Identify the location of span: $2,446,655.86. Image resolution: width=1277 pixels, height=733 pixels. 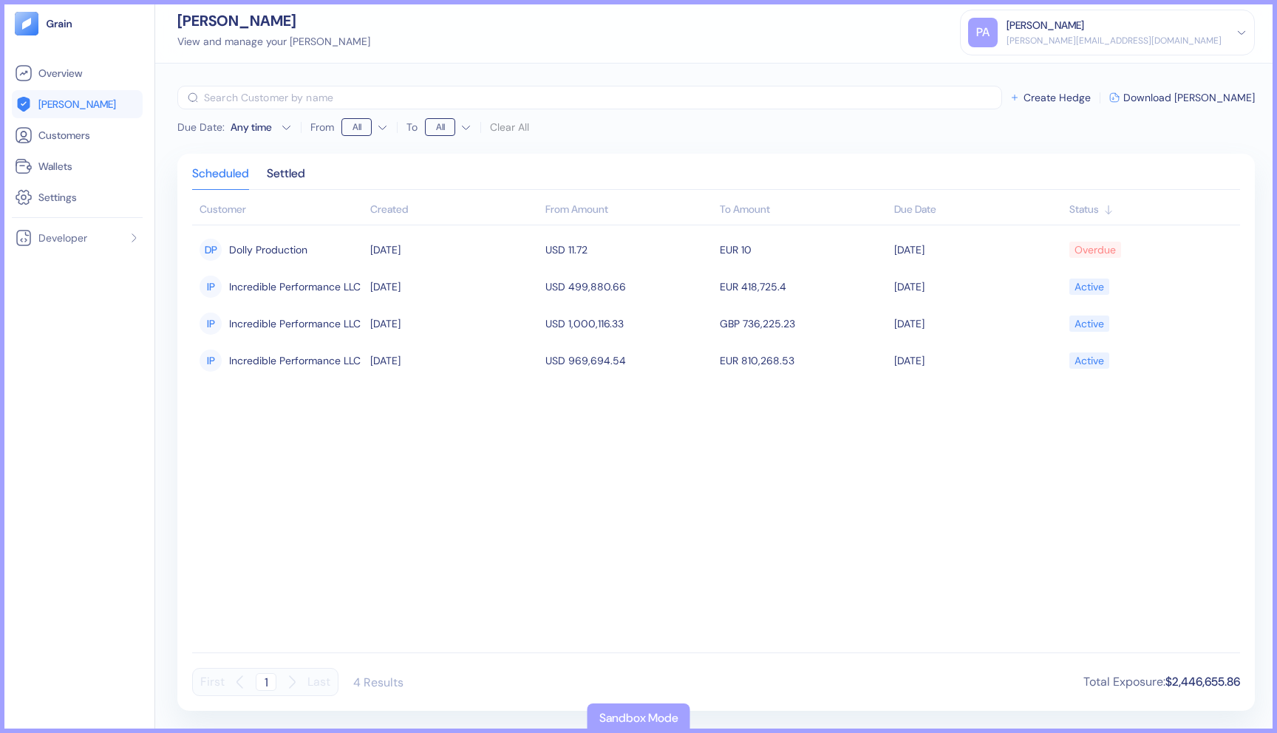
(1202, 681).